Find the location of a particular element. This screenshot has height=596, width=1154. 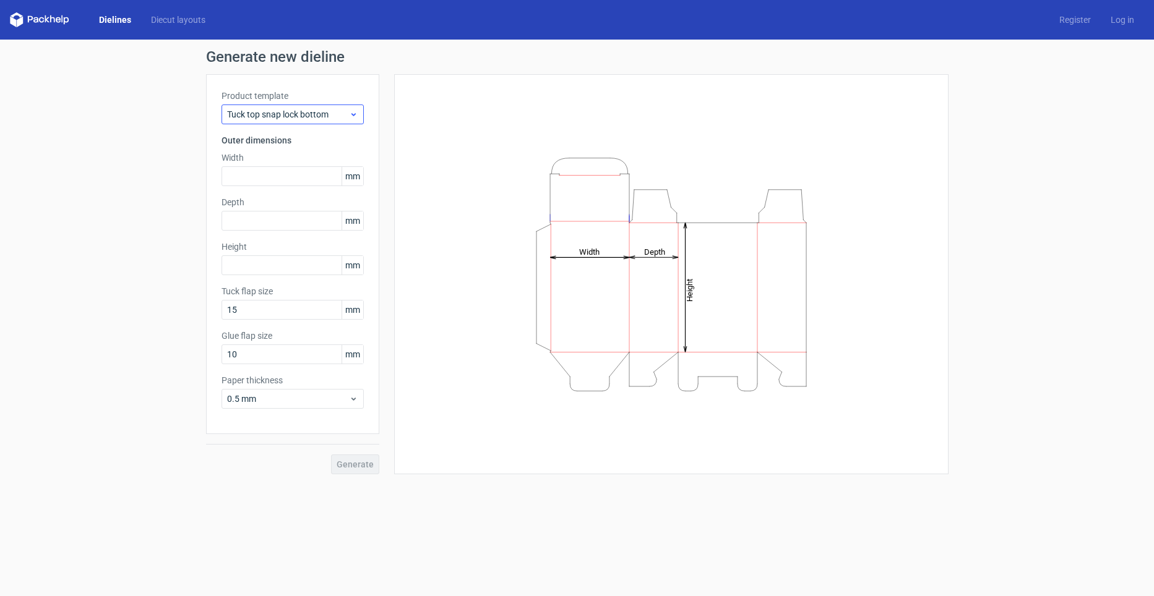

label: Width is located at coordinates (293, 158).